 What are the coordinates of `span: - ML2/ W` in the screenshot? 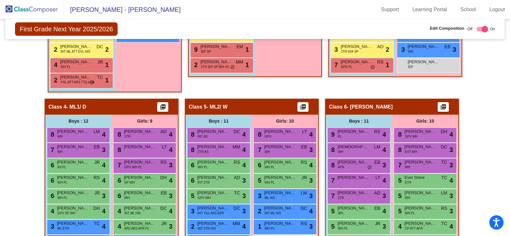 It's located at (217, 107).